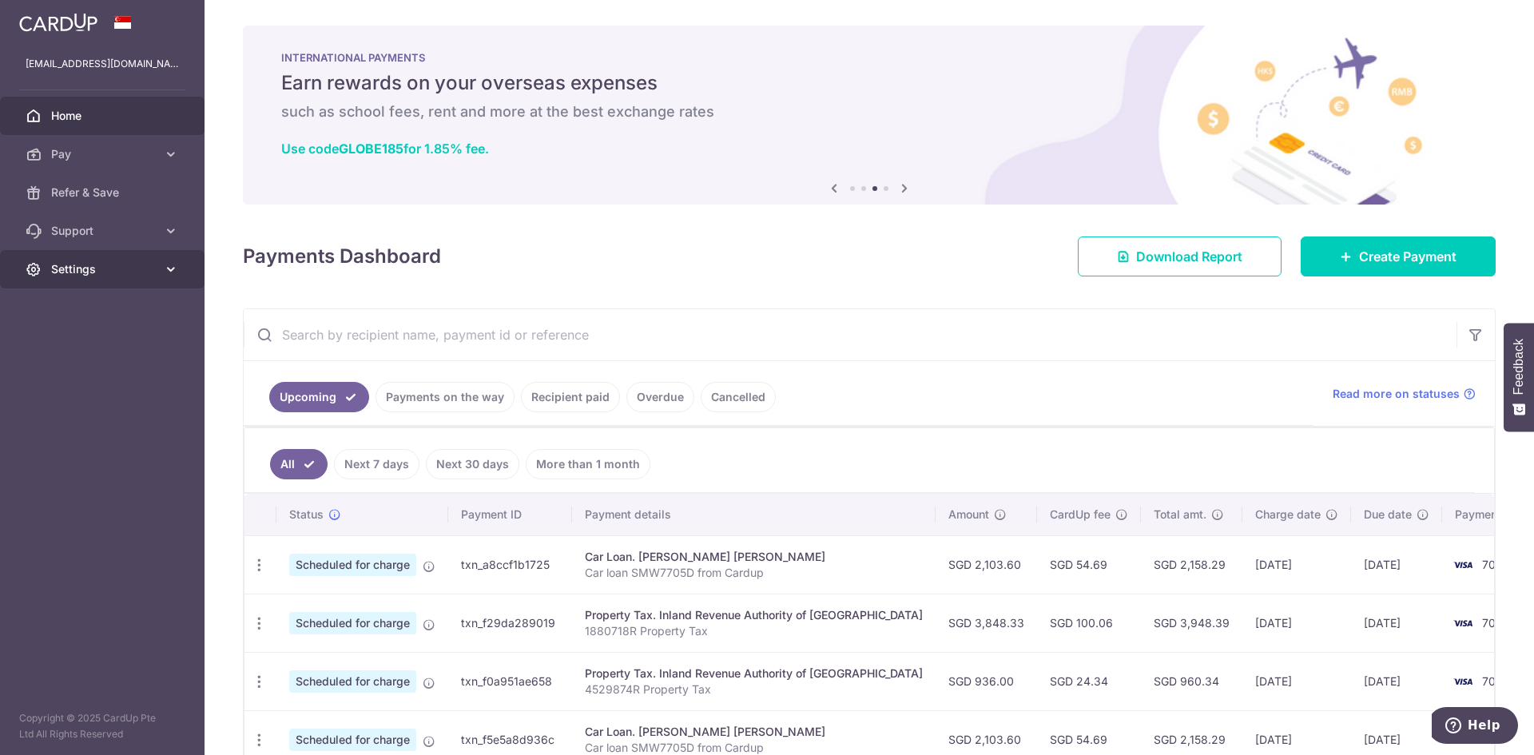 Image resolution: width=1534 pixels, height=755 pixels. I want to click on td: SGD 3,848.33, so click(986, 622).